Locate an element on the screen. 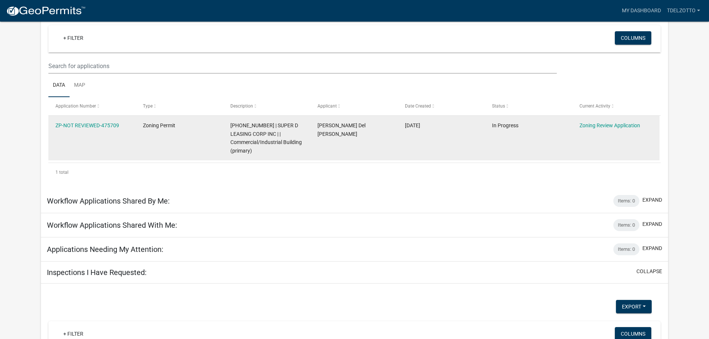 This screenshot has width=709, height=339. a: tdelzotto is located at coordinates (684, 11).